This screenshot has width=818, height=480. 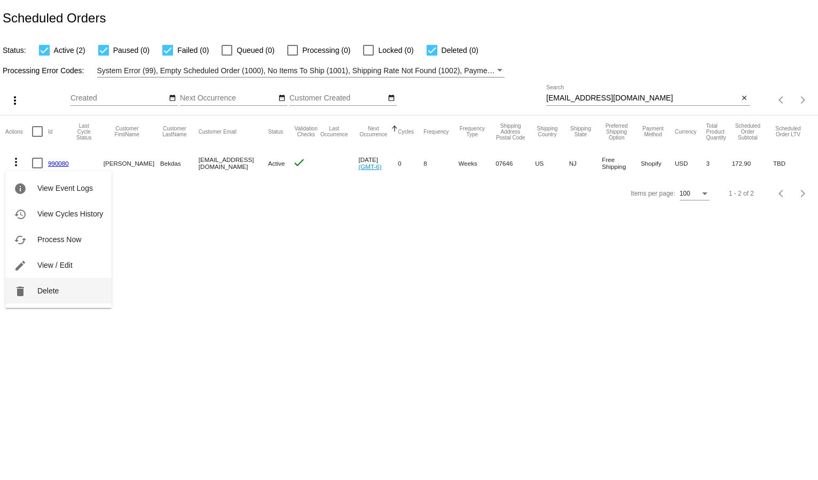 What do you see at coordinates (20, 214) in the screenshot?
I see `mat-icon: history` at bounding box center [20, 214].